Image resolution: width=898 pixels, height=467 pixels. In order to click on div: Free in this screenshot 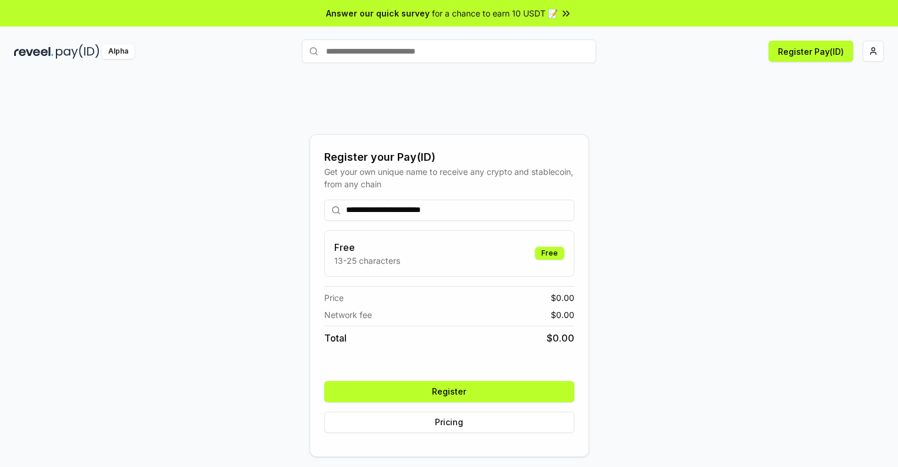, I will do `click(550, 253)`.